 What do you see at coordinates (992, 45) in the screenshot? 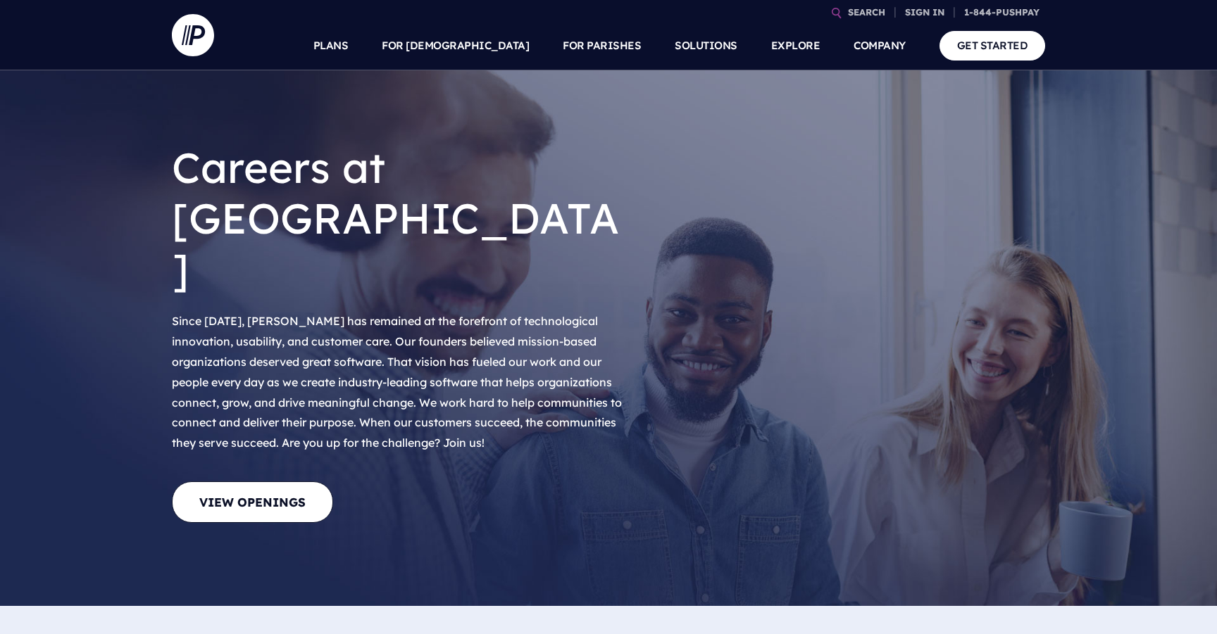
I see `a: GET STARTED` at bounding box center [992, 45].